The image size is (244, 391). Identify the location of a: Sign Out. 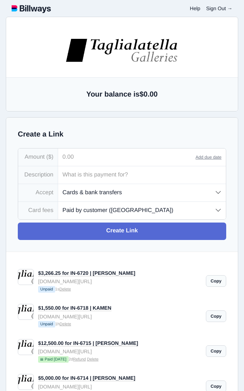
(219, 8).